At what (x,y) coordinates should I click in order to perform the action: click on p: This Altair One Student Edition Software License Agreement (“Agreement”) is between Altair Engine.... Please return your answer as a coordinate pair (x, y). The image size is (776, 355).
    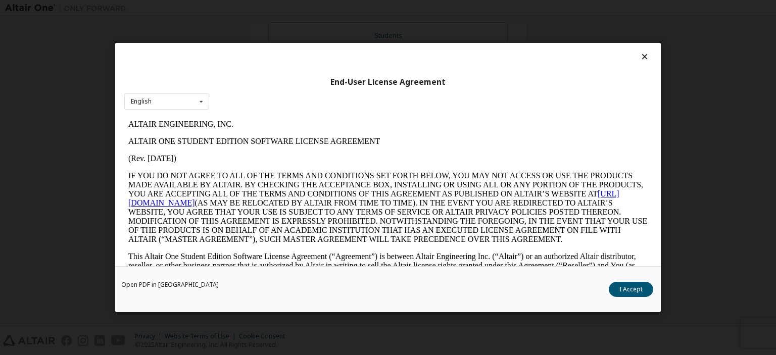
    Looking at the image, I should click on (264, 155).